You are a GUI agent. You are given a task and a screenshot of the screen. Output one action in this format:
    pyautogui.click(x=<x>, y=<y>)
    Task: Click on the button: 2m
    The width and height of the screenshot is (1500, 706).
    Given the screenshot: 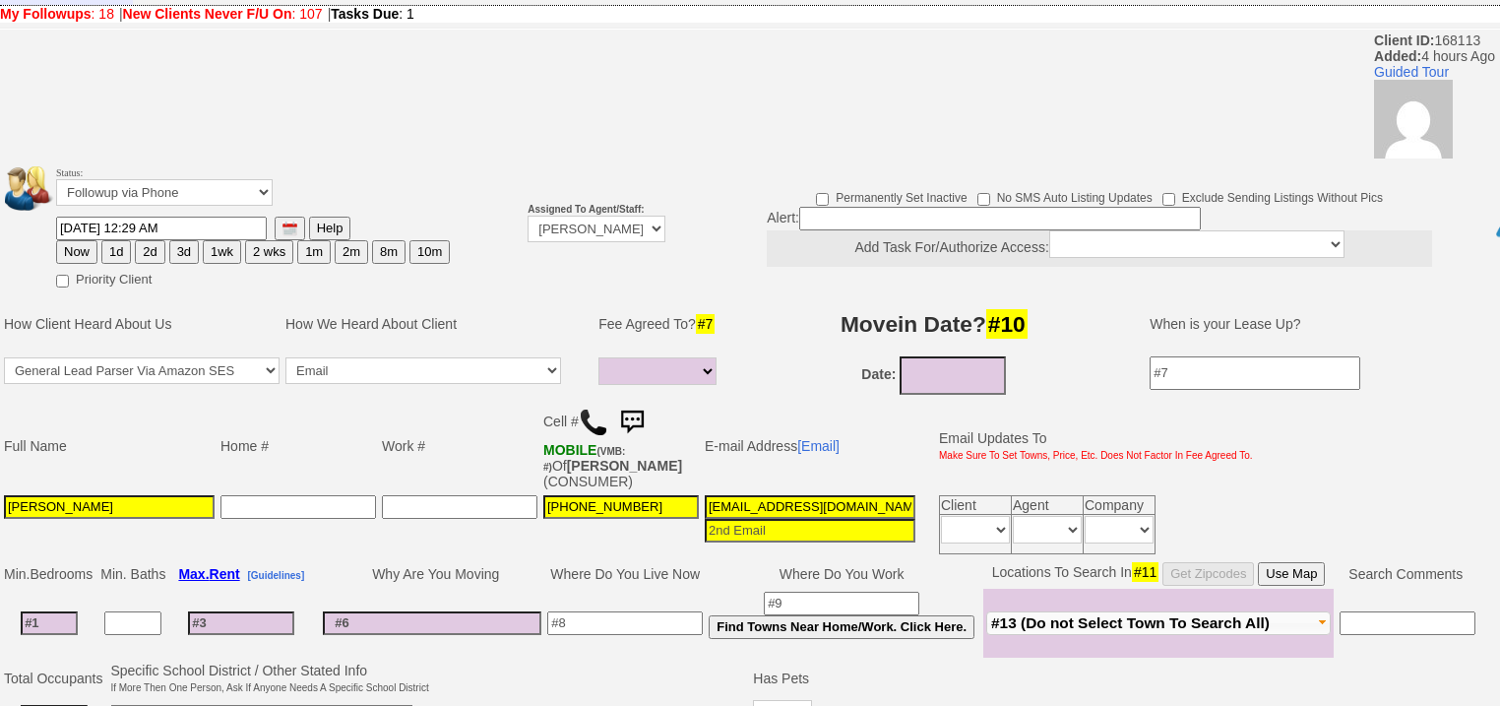 What is the action you would take?
    pyautogui.click(x=351, y=252)
    